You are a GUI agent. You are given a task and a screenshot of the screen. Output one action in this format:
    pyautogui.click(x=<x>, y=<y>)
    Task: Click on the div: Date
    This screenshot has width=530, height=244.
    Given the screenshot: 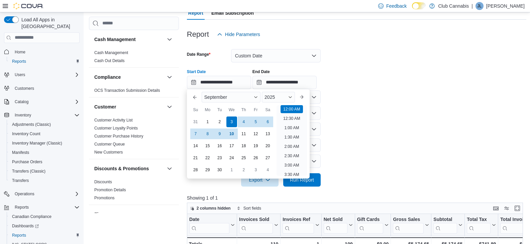 What is the action you would take?
    pyautogui.click(x=209, y=220)
    